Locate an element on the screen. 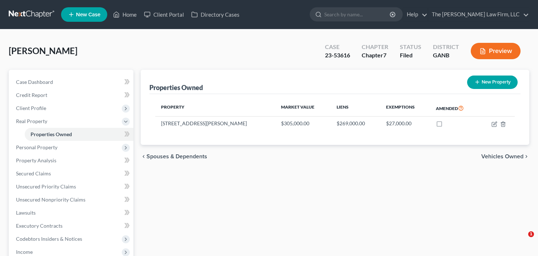  span: Unsecured Nonpriority Claims is located at coordinates (51, 200).